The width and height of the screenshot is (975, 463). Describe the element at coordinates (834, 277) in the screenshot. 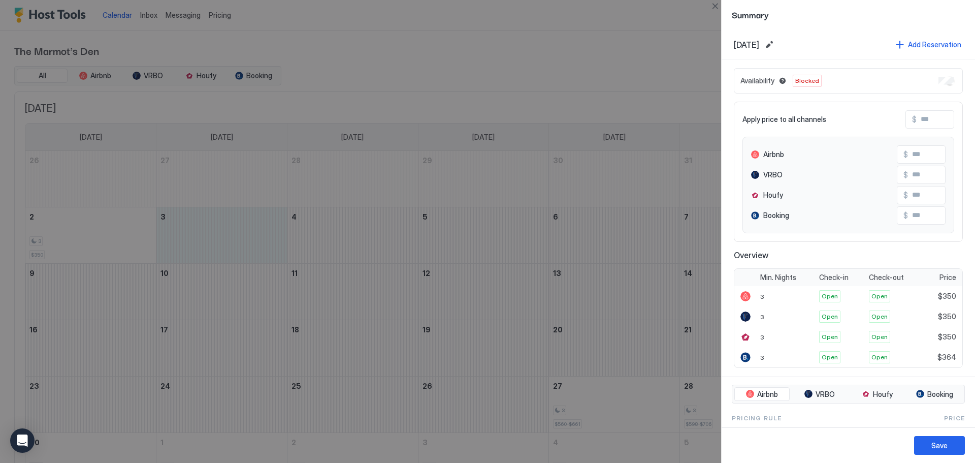

I see `span: Check-in` at that location.